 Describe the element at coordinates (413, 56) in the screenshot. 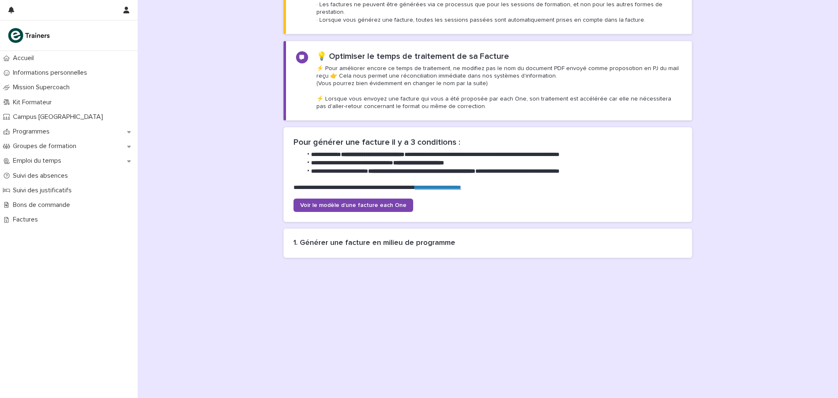

I see `h2: 💡 Optimiser le temps de traitement de sa Facture` at that location.